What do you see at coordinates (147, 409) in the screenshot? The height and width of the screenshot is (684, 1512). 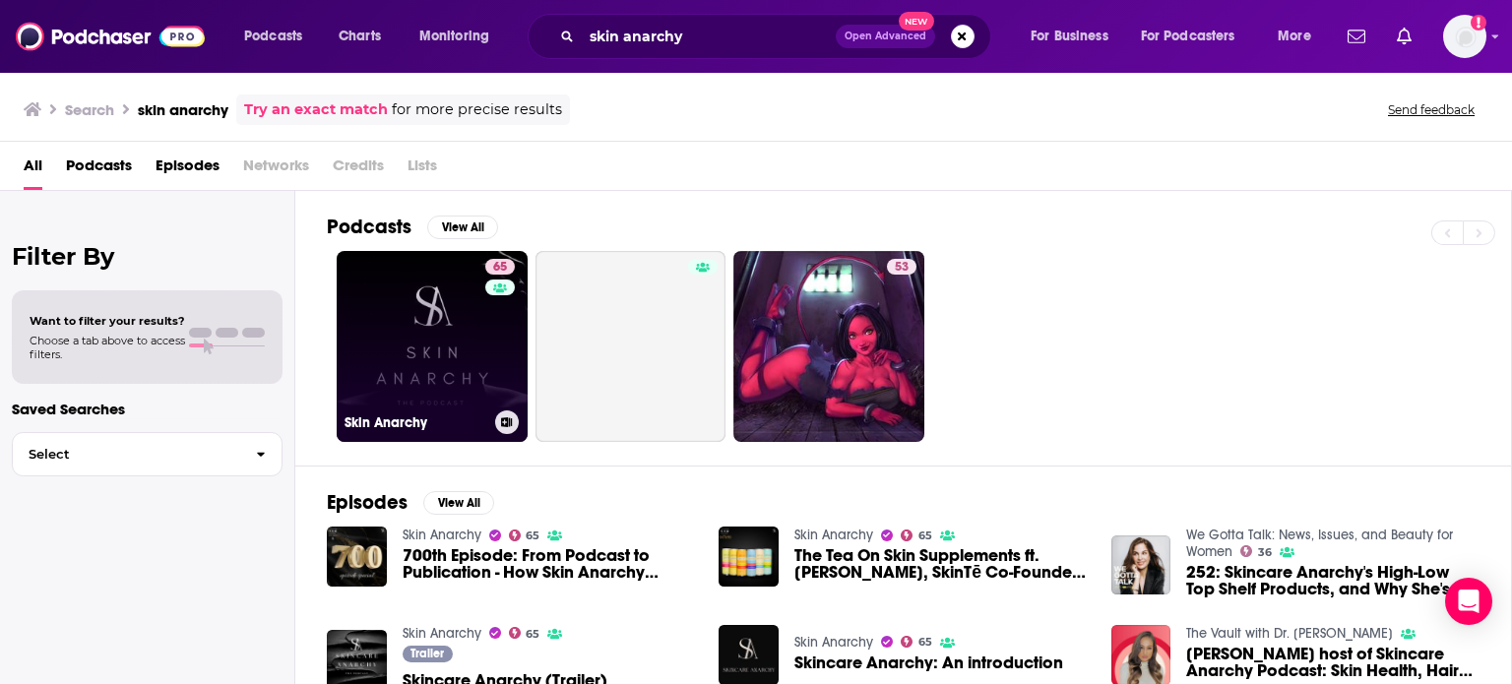 I see `p: Saved Searches` at bounding box center [147, 409].